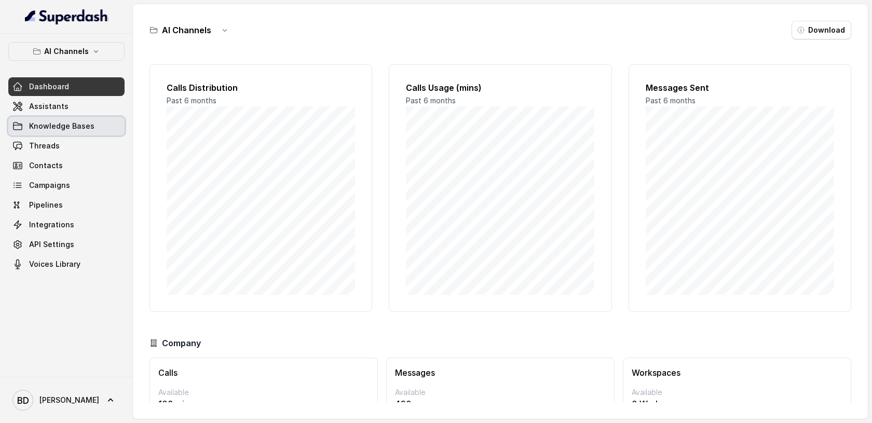  I want to click on span: Knowledge Bases, so click(62, 126).